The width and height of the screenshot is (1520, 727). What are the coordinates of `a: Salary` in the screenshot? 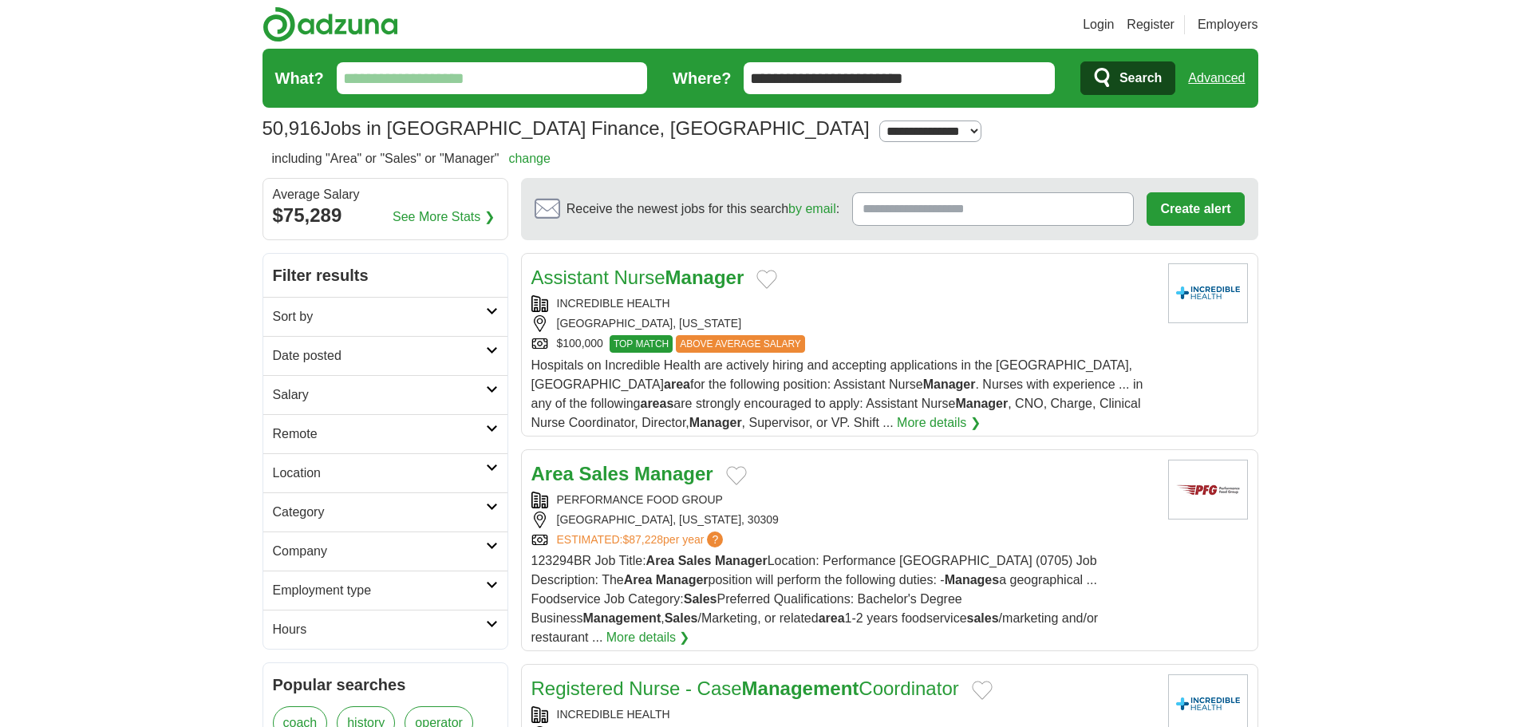 It's located at (385, 394).